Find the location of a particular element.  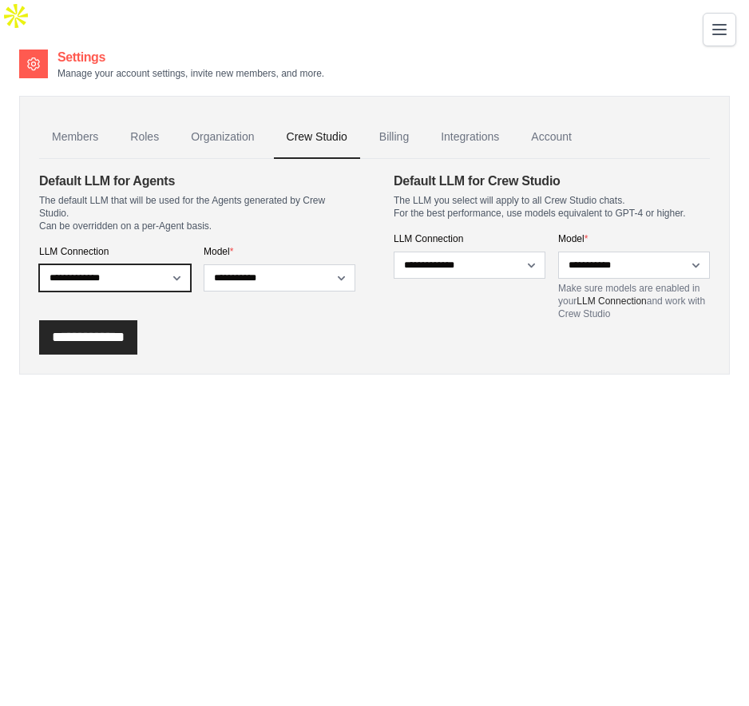

p: Make sure models are enabled in your and work with Crew Studio is located at coordinates (634, 301).